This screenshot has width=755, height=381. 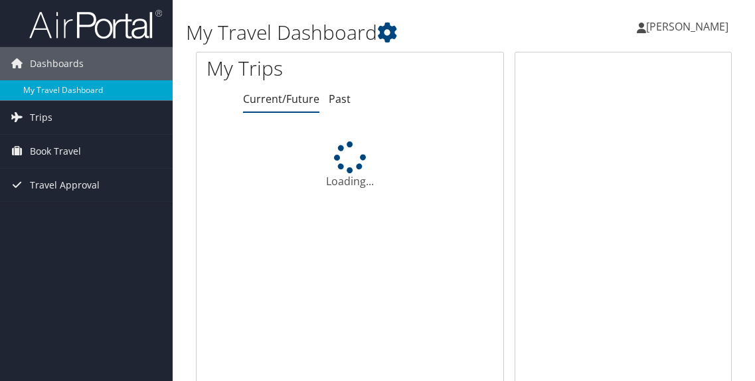 What do you see at coordinates (350, 165) in the screenshot?
I see `div: Loading...` at bounding box center [350, 165].